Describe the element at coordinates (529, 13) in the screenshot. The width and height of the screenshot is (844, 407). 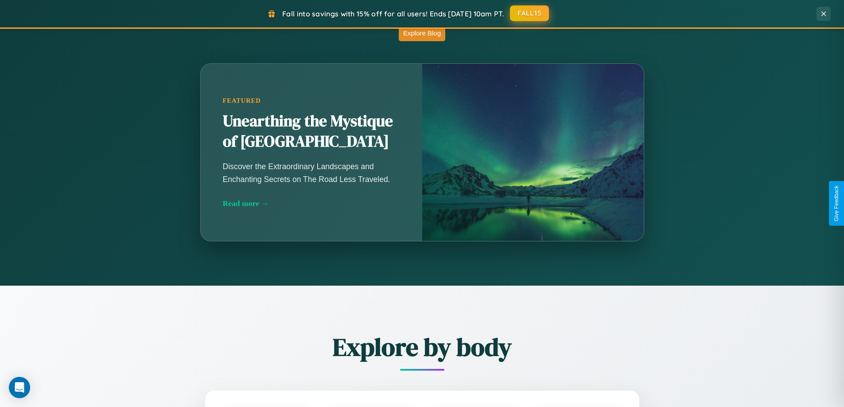
I see `button: FALL15` at that location.